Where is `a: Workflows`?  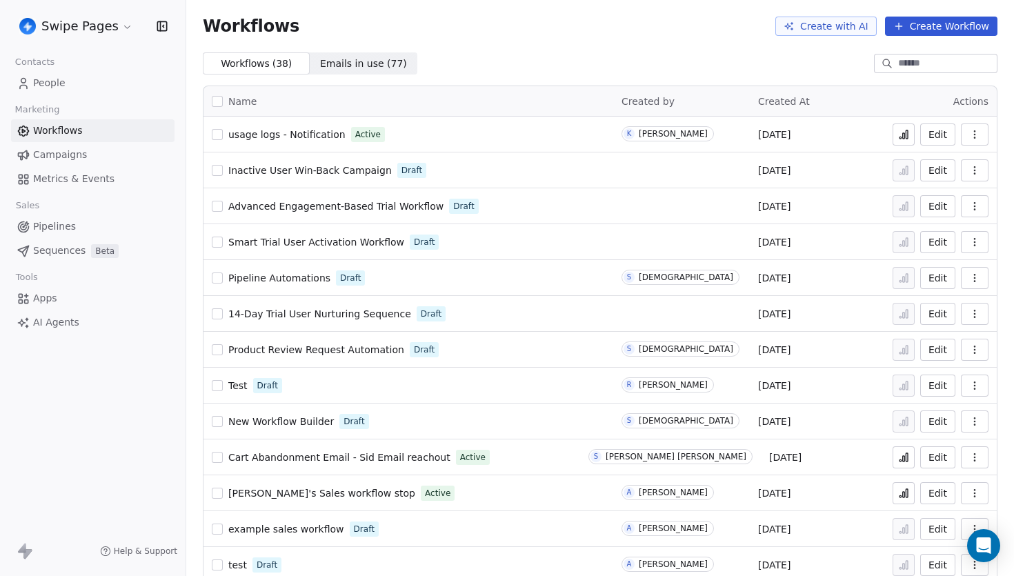 a: Workflows is located at coordinates (92, 130).